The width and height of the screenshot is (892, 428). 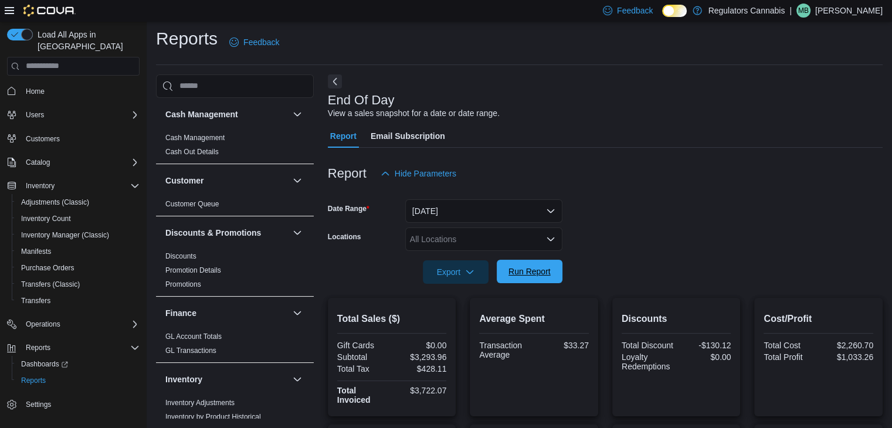 I want to click on span: MB, so click(x=804, y=11).